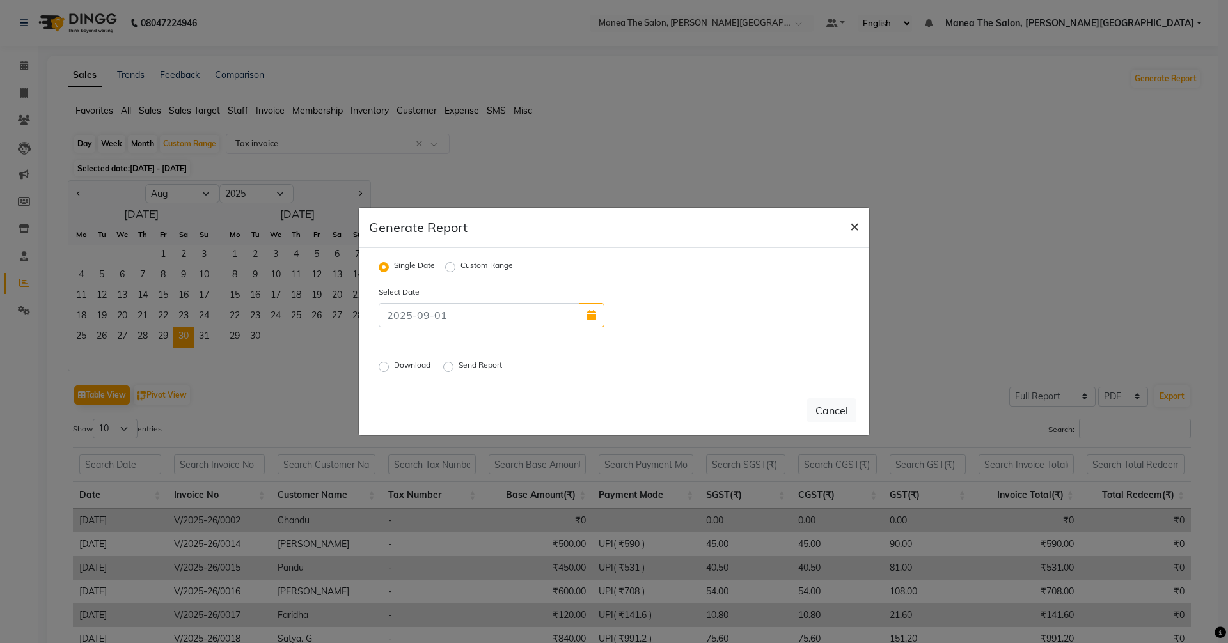  Describe the element at coordinates (479, 315) in the screenshot. I see `input: 2025-09-01` at that location.